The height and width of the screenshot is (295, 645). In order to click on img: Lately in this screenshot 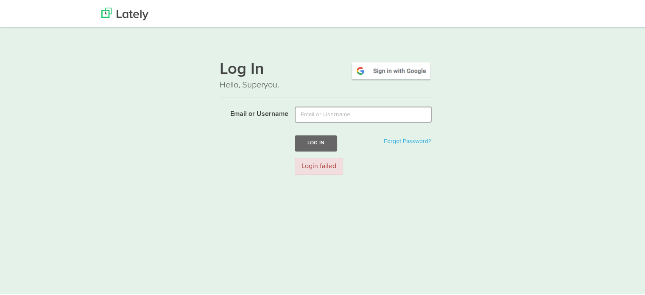, I will do `click(125, 13)`.